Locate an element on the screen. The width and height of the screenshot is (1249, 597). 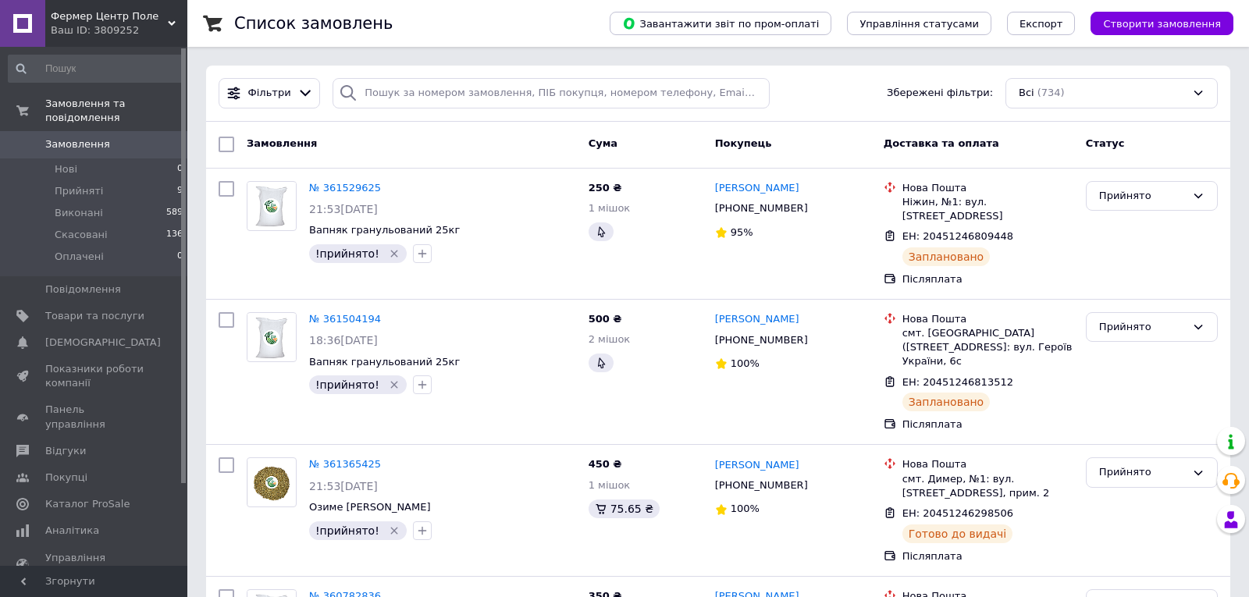
span: 95% is located at coordinates (741, 232).